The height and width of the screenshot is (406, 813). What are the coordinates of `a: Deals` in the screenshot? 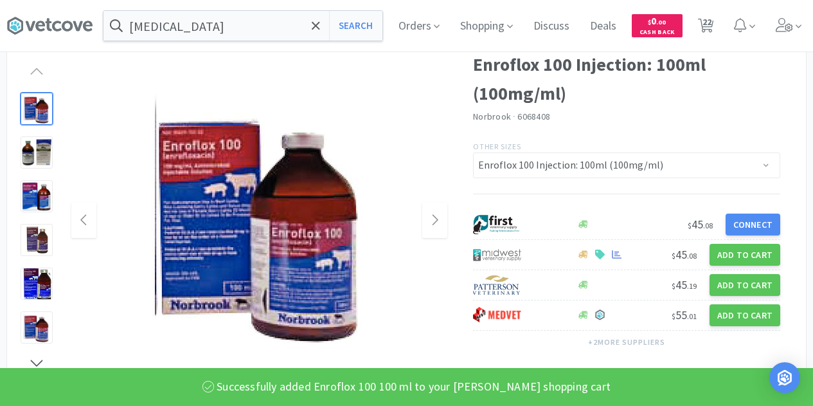 It's located at (603, 26).